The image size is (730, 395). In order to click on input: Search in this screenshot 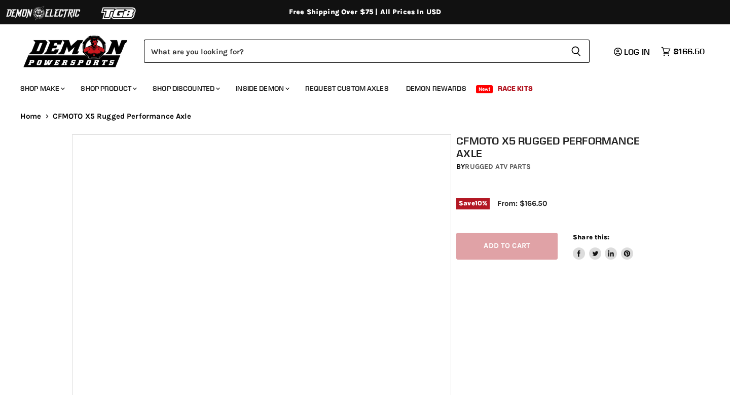, I will do `click(353, 51)`.